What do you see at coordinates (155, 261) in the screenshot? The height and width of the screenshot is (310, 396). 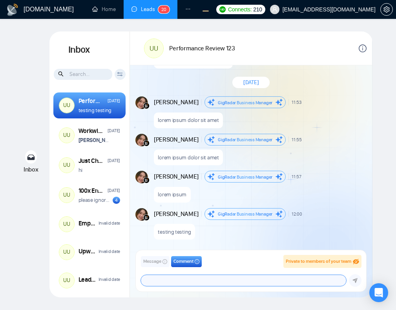 I see `button: Messageinfo-circle` at bounding box center [155, 261].